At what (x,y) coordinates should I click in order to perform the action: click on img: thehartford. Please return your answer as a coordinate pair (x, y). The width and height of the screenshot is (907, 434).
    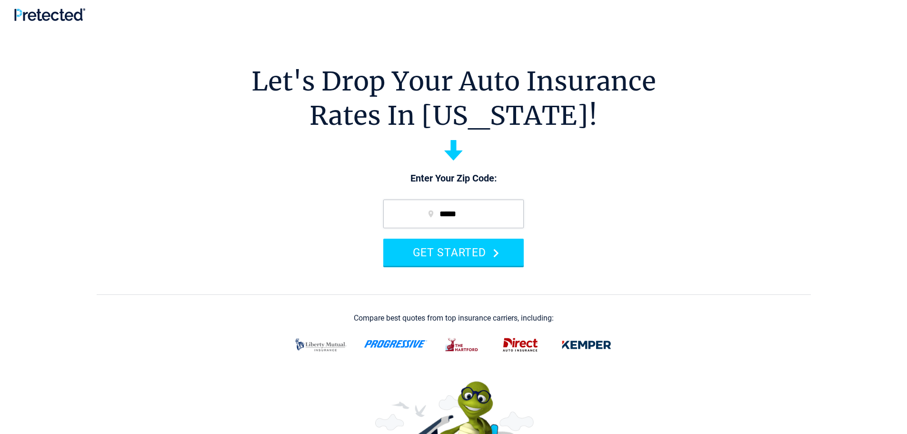
    Looking at the image, I should click on (462, 345).